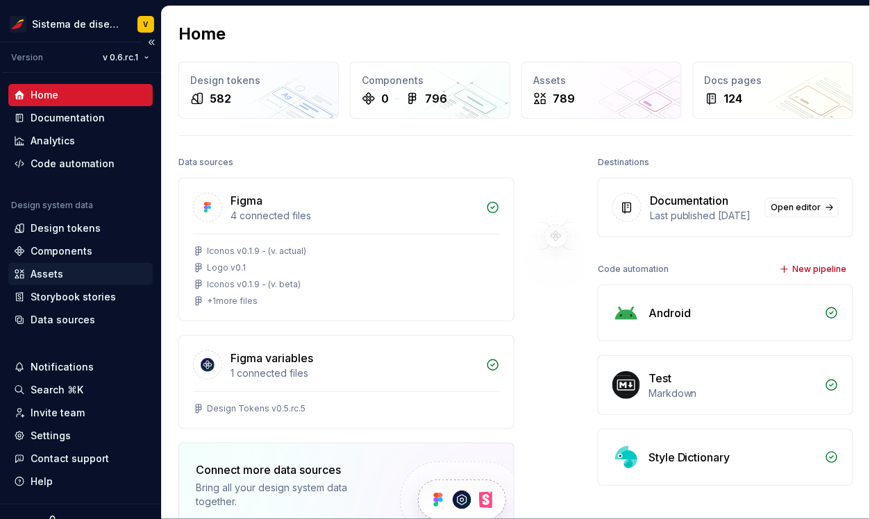 The width and height of the screenshot is (870, 519). Describe the element at coordinates (253, 285) in the screenshot. I see `div: Iconos v0.1.9 - (v. beta)` at that location.